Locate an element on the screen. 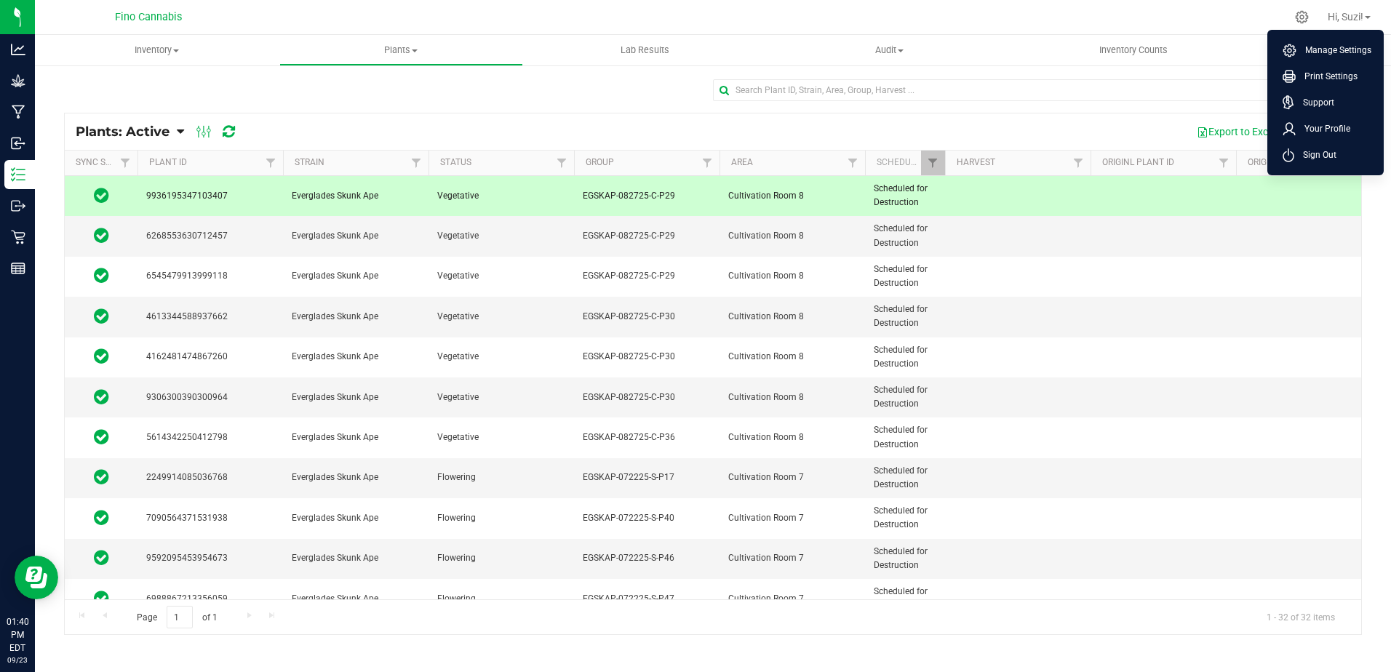 The image size is (1391, 672). div: Manage settings is located at coordinates (1301, 17).